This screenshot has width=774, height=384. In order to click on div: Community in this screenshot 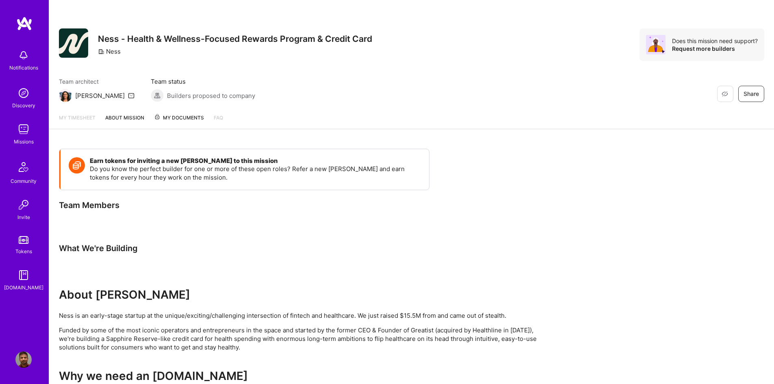, I will do `click(24, 181)`.